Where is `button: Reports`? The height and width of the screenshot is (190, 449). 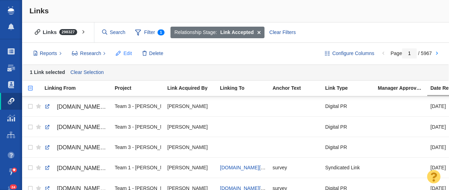 button: Reports is located at coordinates (47, 54).